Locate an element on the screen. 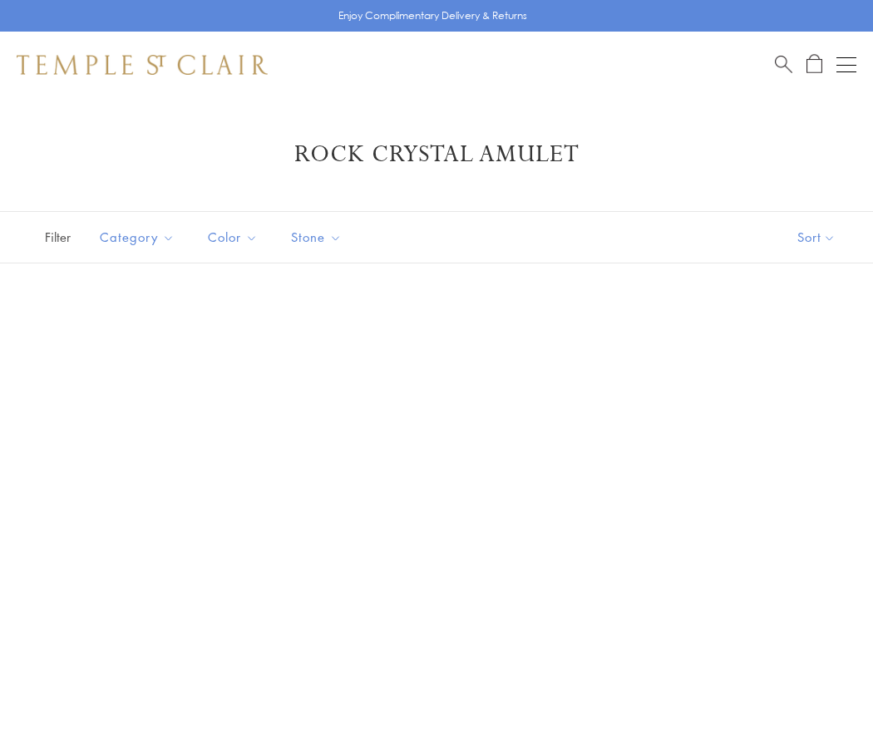 The image size is (873, 738). button: Stone is located at coordinates (316, 237).